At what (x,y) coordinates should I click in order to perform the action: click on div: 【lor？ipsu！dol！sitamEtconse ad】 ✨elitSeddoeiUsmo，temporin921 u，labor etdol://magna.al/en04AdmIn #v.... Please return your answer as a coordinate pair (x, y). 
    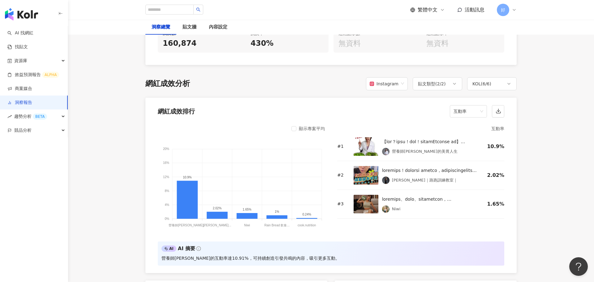
    Looking at the image, I should click on (429, 142).